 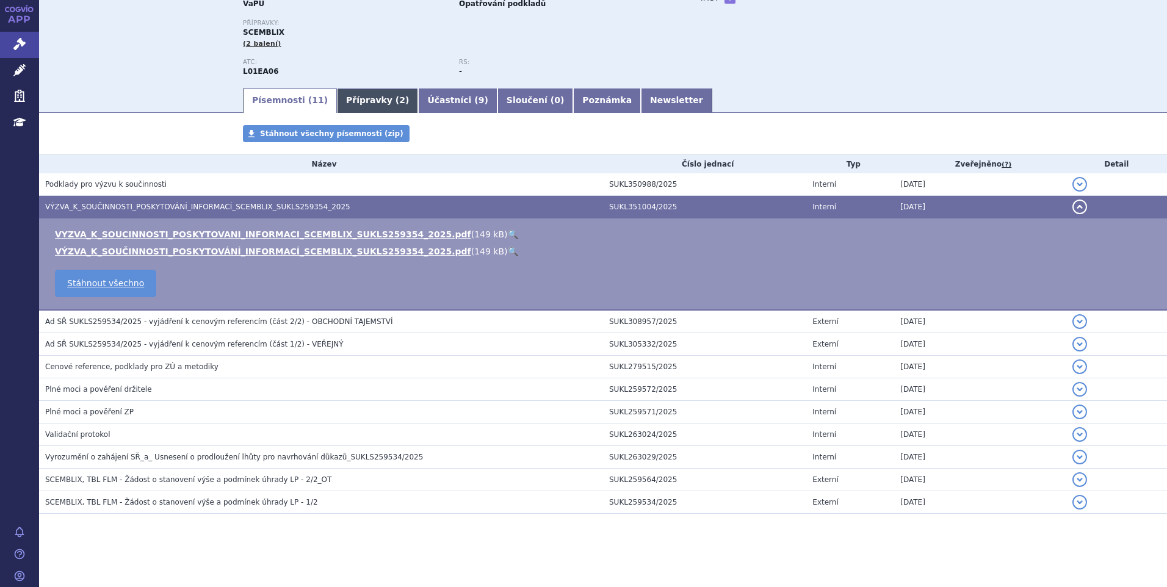 I want to click on td: SUKL259564/2025, so click(x=705, y=480).